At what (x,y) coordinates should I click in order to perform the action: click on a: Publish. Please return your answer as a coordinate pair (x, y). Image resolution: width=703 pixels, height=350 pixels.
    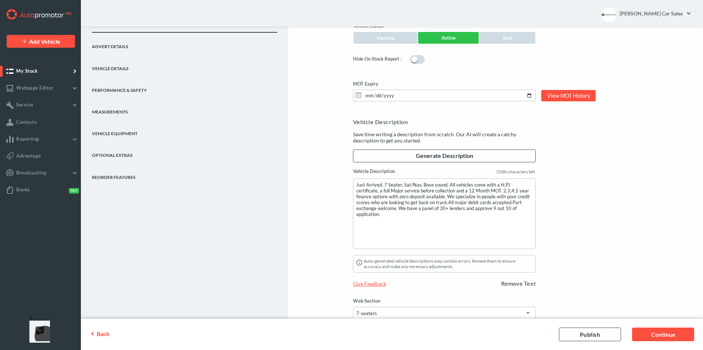
    Looking at the image, I should click on (590, 335).